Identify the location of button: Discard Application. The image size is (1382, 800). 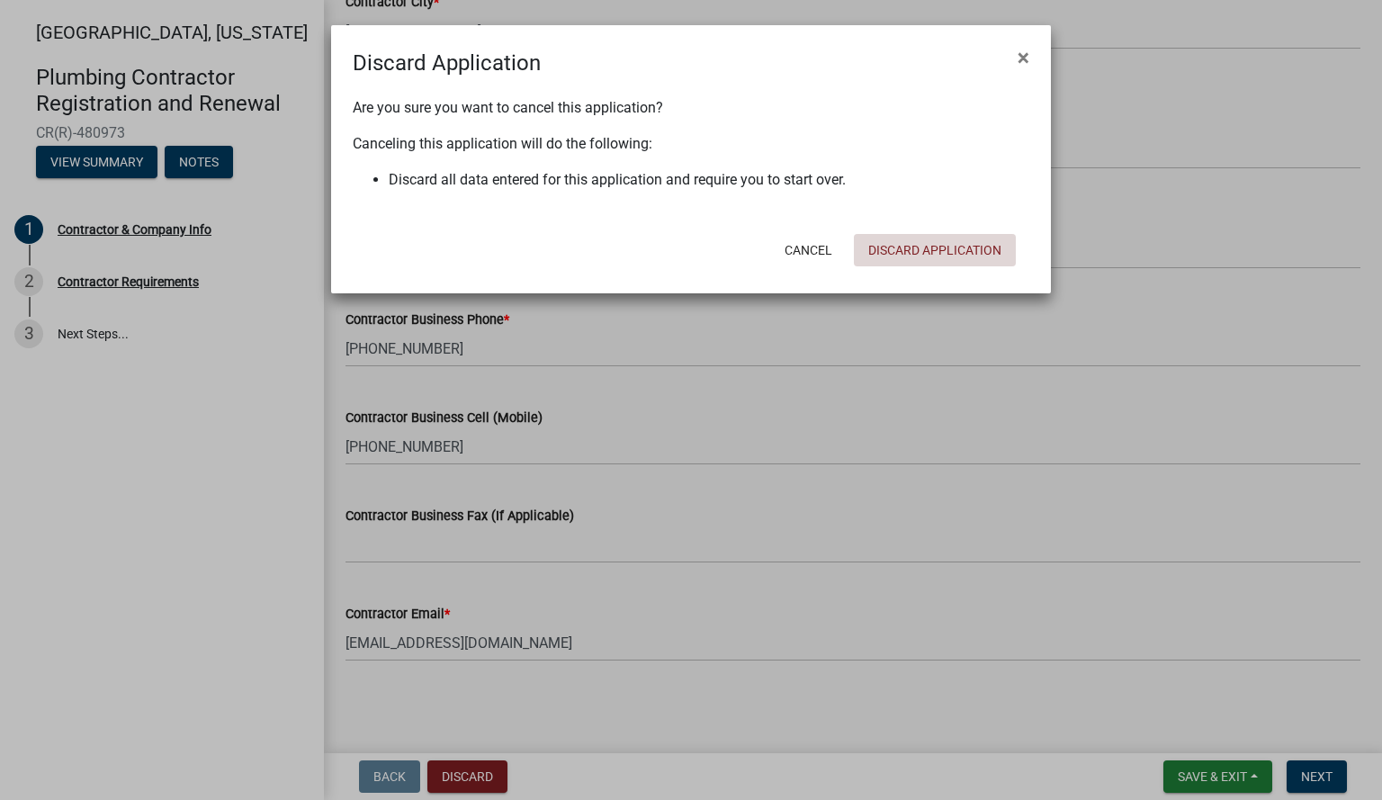
(935, 250).